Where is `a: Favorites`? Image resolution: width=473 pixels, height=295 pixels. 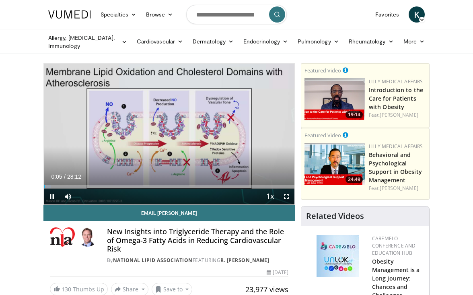
a: Favorites is located at coordinates (387, 14).